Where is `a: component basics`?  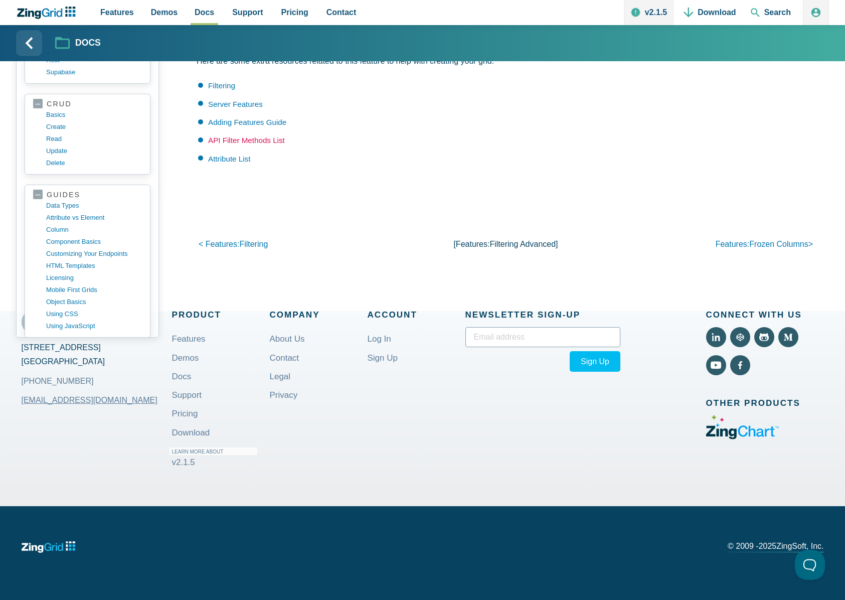
a: component basics is located at coordinates (94, 242).